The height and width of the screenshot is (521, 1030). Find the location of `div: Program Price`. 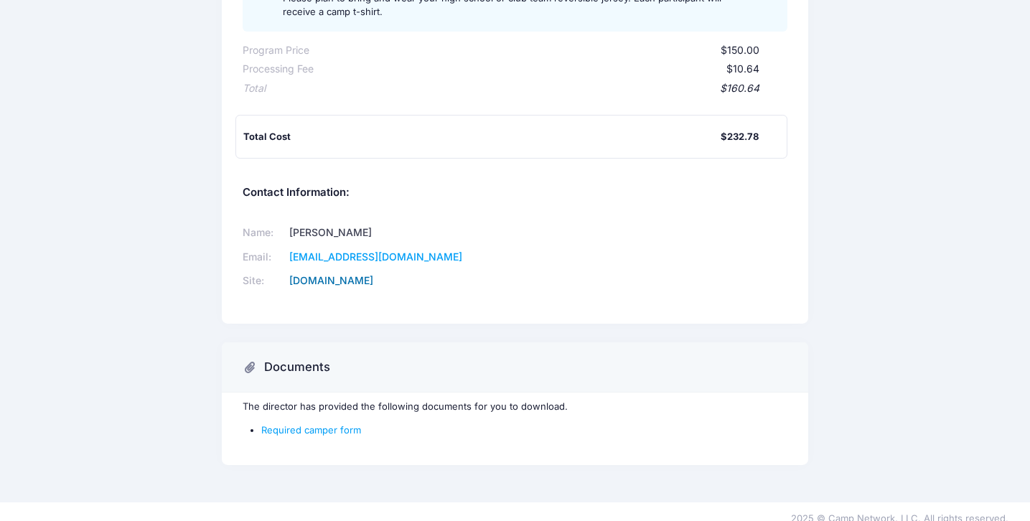

div: Program Price is located at coordinates (276, 50).